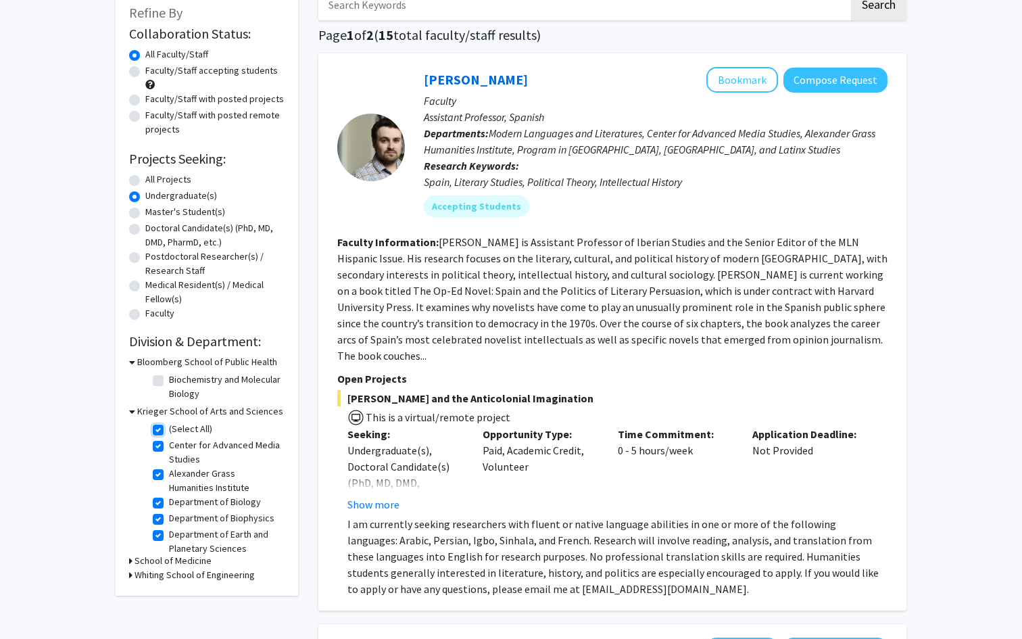 The image size is (1022, 639). What do you see at coordinates (215, 122) in the screenshot?
I see `label: Faculty/Staff with posted remote projects` at bounding box center [215, 122].